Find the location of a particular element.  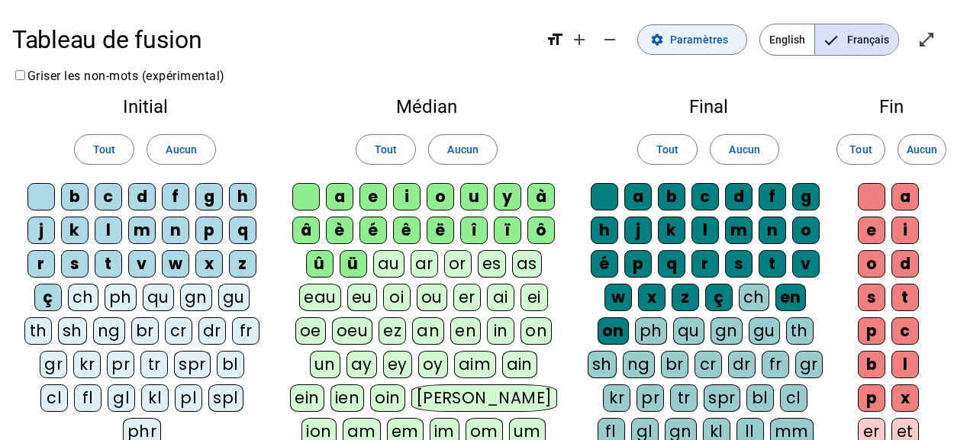

input: Griser les non-mots (expérimental) is located at coordinates (20, 75).